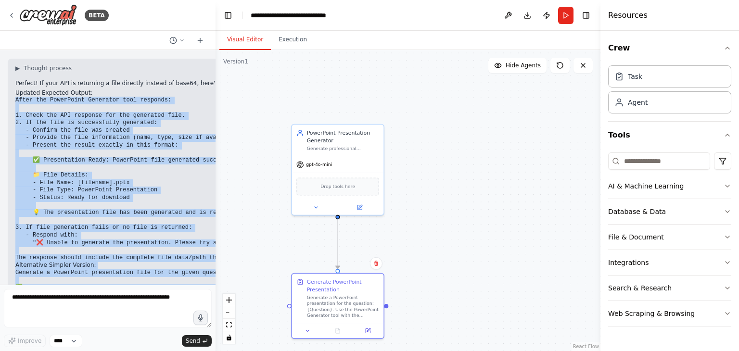  I want to click on div: Generate PowerPoint PresentationGenerate a PowerPoint presentation for the question: {Question}. ..., so click(338, 306).